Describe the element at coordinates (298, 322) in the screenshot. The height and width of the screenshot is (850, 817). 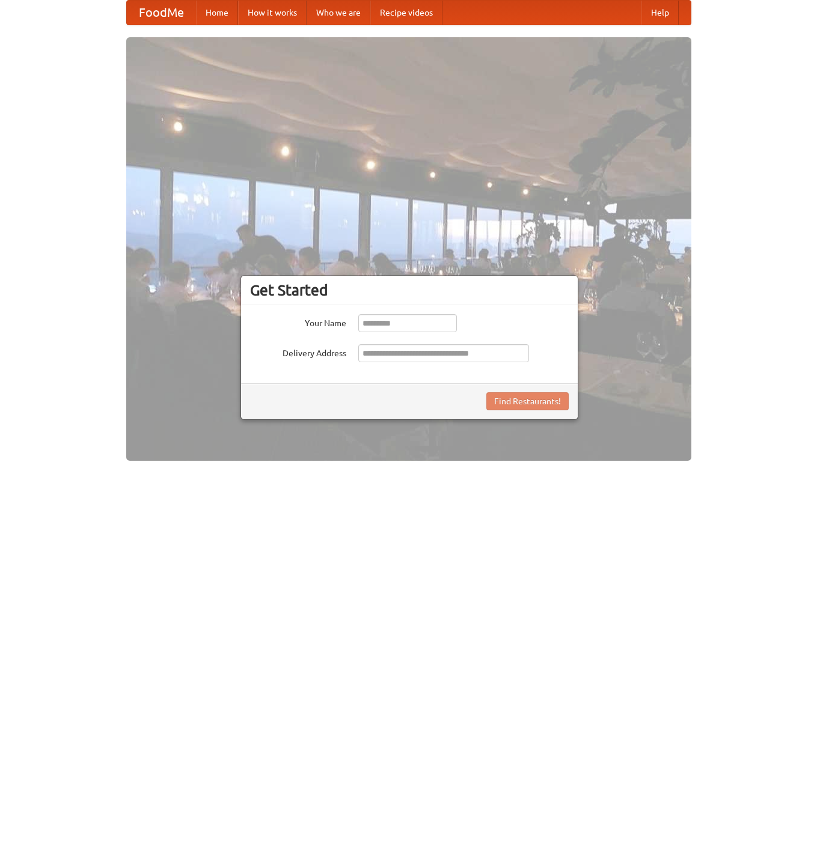
I see `label: Your Name` at that location.